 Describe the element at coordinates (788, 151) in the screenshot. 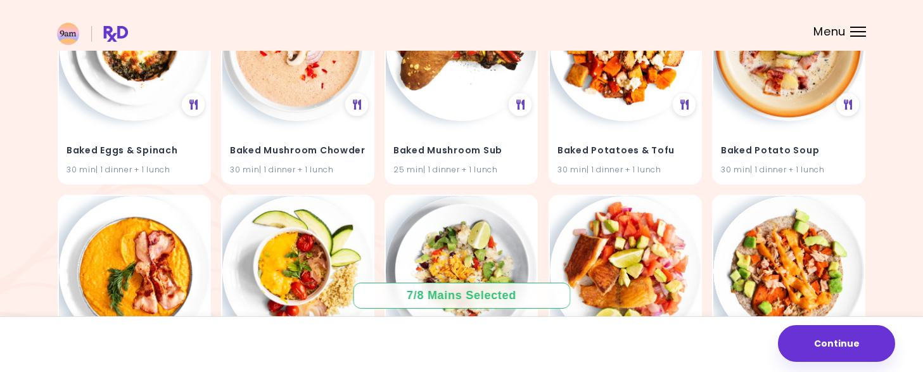

I see `h4: Baked Potato Soup` at that location.